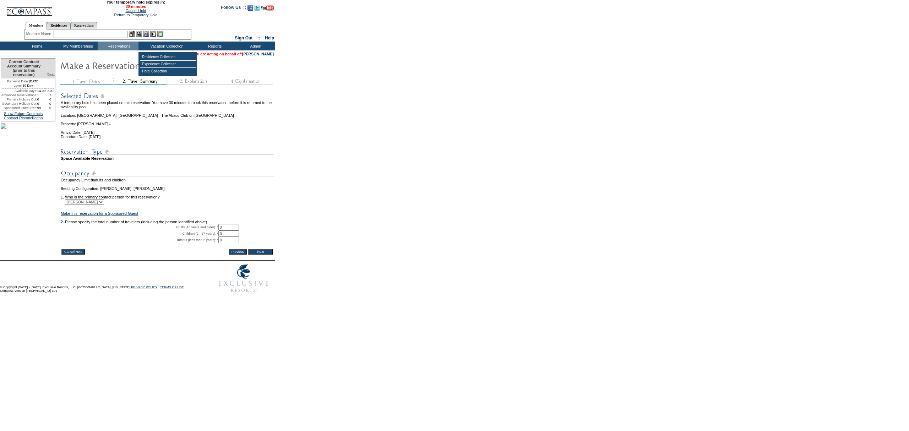  Describe the element at coordinates (160, 34) in the screenshot. I see `img: b_calculator.gif` at that location.